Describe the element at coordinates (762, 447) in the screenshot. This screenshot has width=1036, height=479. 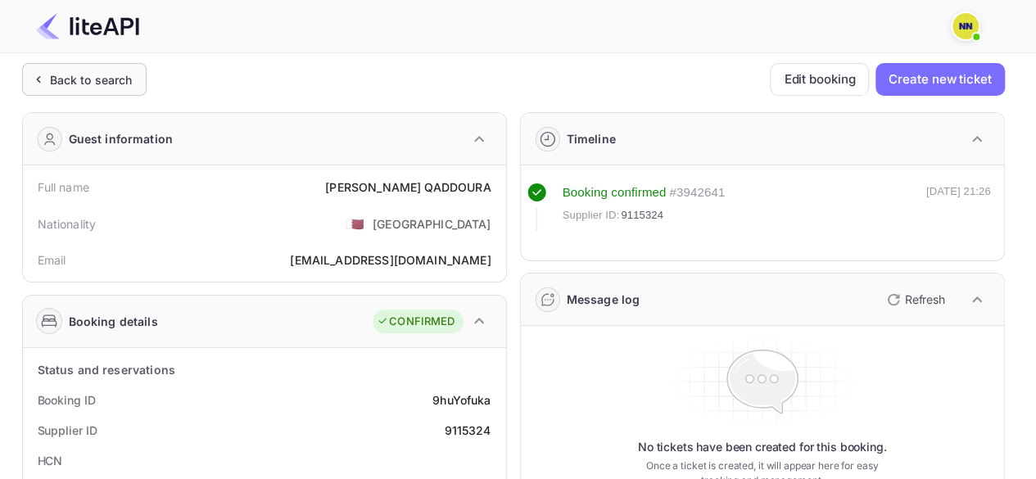
I see `p: No tickets have been created for this booking.` at that location.